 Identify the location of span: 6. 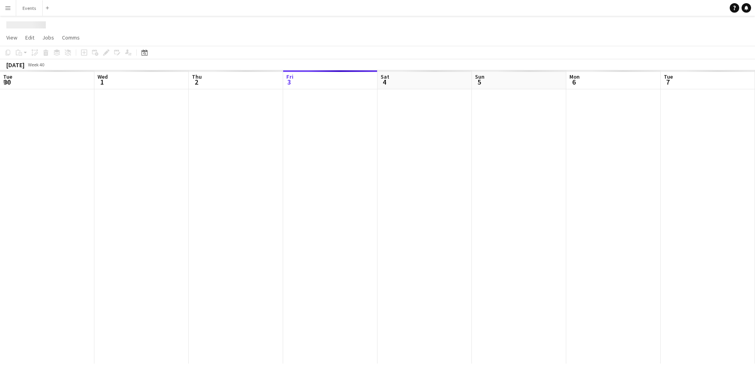
(574, 82).